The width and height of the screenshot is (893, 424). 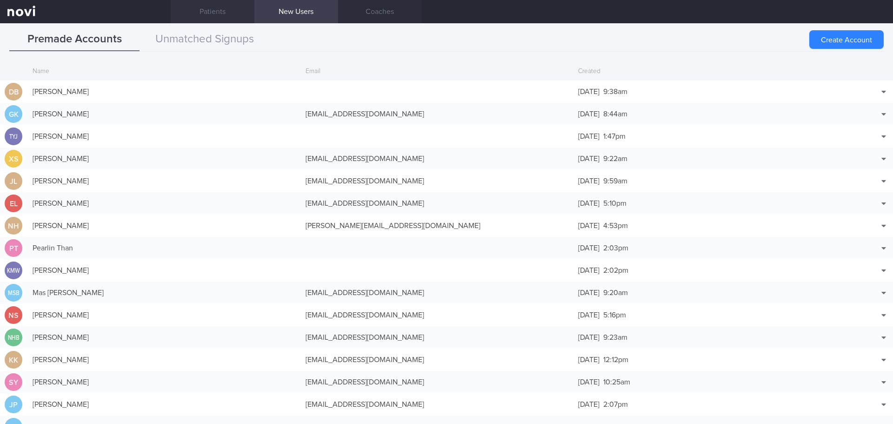 I want to click on div: Pearlin Than, so click(x=164, y=248).